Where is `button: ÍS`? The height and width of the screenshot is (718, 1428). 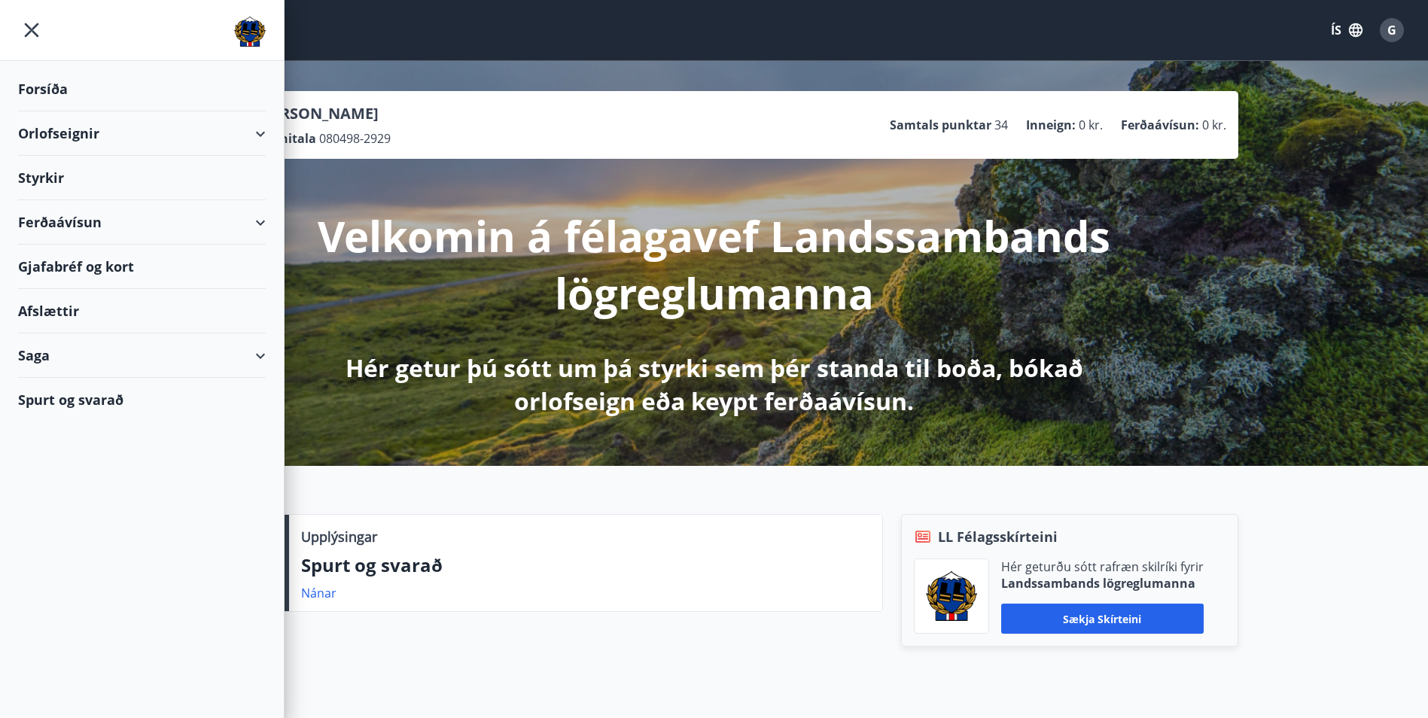 button: ÍS is located at coordinates (1347, 30).